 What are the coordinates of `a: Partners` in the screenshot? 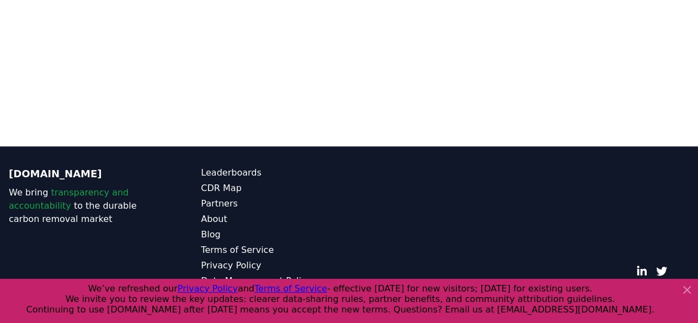 It's located at (275, 204).